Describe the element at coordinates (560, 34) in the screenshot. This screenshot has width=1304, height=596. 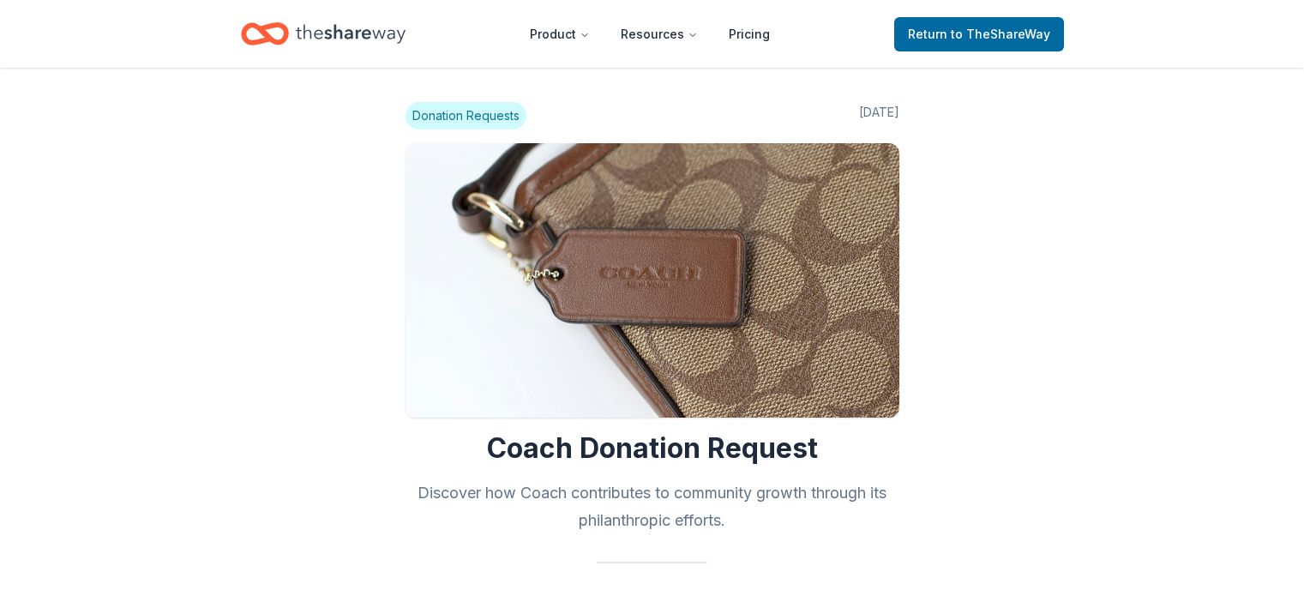
I see `button: Product` at that location.